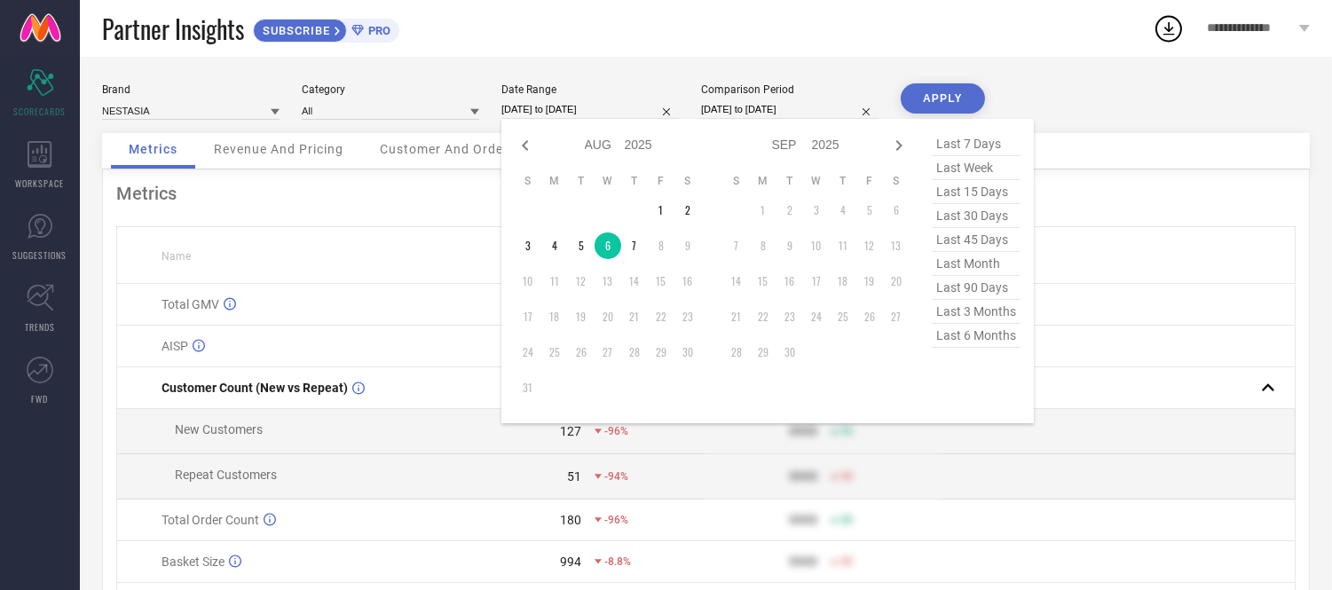 This screenshot has width=1332, height=590. I want to click on td: Fri Sep 12 2025, so click(870, 246).